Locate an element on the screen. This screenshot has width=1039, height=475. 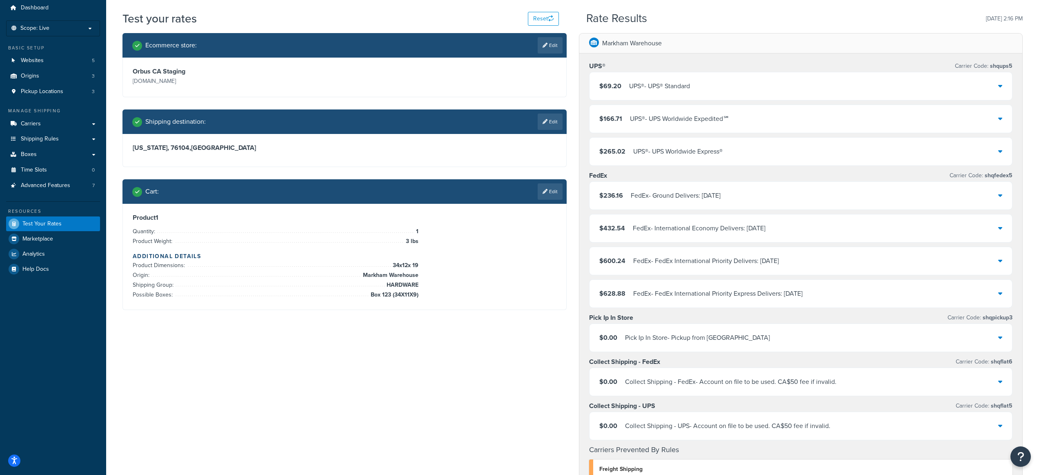
span: $265.02 is located at coordinates (612, 151).